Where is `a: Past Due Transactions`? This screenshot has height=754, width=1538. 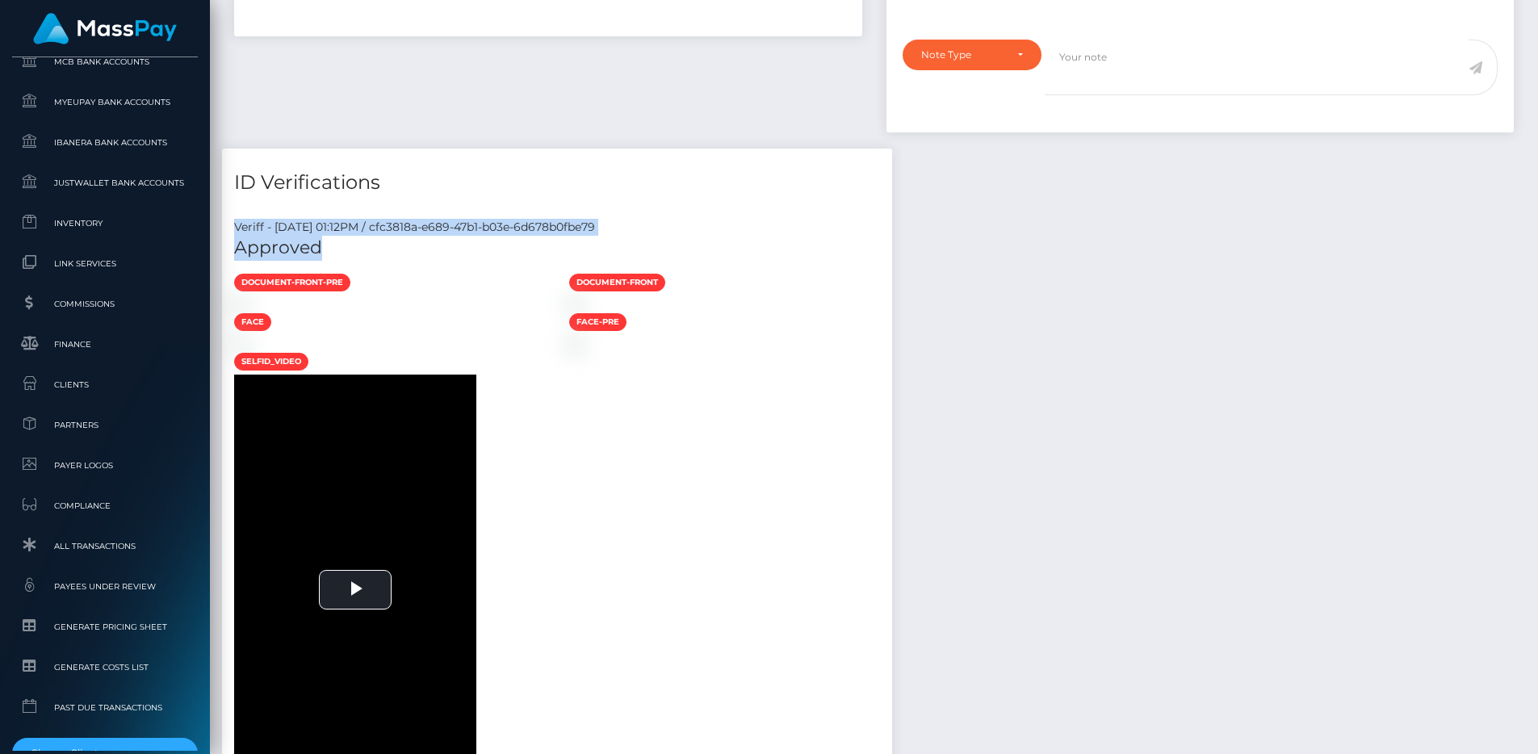
a: Past Due Transactions is located at coordinates (105, 707).